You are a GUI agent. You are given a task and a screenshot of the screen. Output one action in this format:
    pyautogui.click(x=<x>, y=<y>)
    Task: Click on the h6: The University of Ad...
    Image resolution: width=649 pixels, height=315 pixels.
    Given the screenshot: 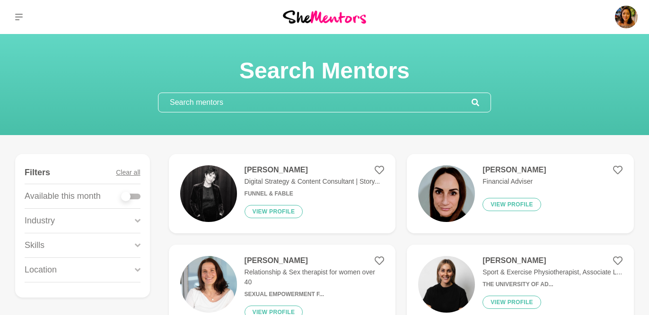 What is the action you would take?
    pyautogui.click(x=552, y=285)
    